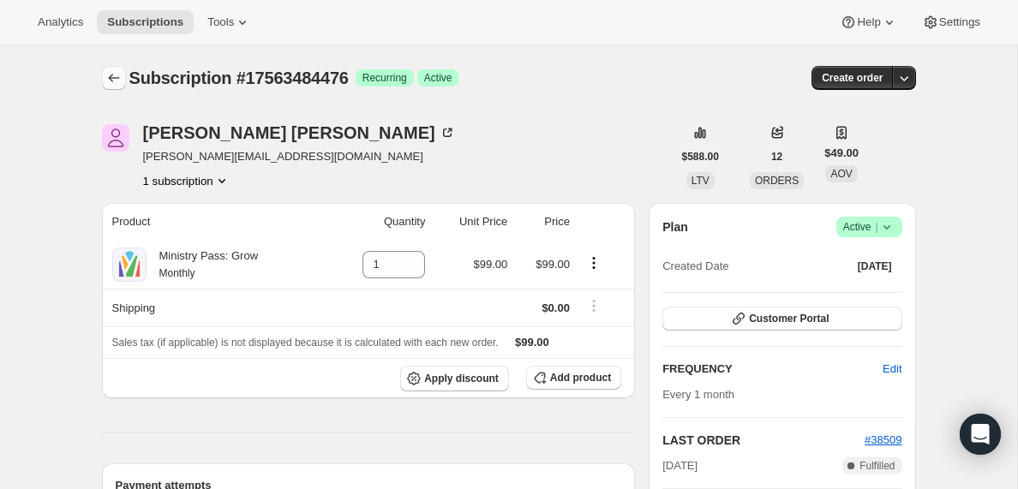 The image size is (1018, 489). What do you see at coordinates (789, 319) in the screenshot?
I see `span: Customer Portal` at bounding box center [789, 319].